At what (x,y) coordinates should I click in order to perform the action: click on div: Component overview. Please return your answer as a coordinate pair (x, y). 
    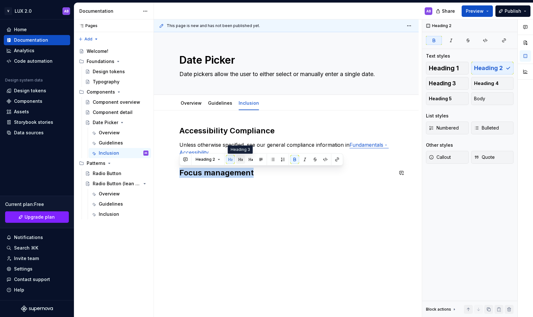
    Looking at the image, I should click on (116, 102).